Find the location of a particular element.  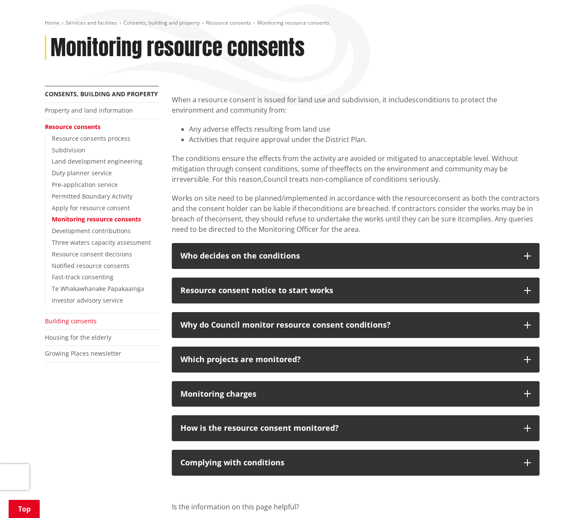

a: Notified resource consents is located at coordinates (91, 266).